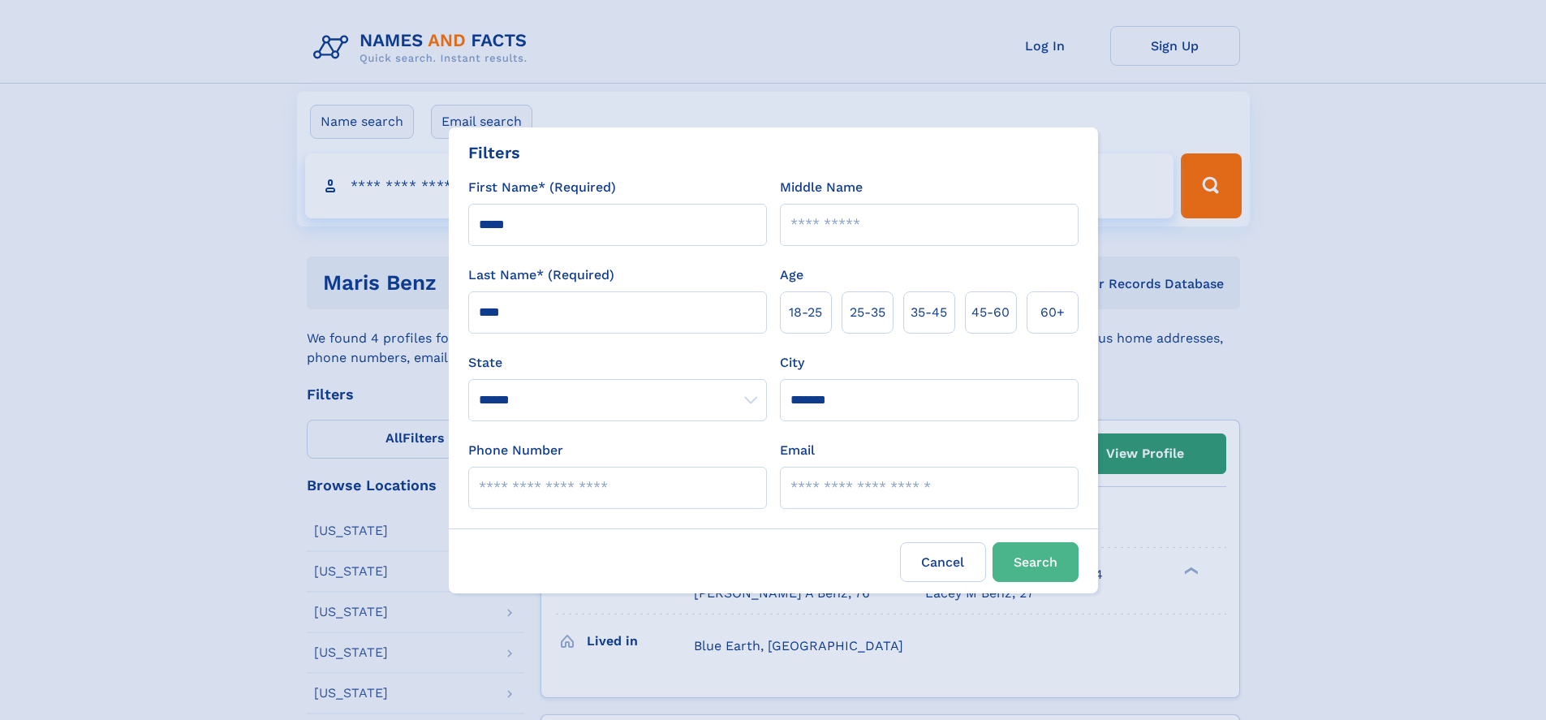  What do you see at coordinates (990, 312) in the screenshot?
I see `span: 45‑60` at bounding box center [990, 312].